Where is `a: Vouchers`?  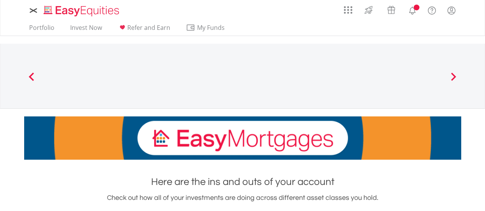
a: Vouchers is located at coordinates (391, 9).